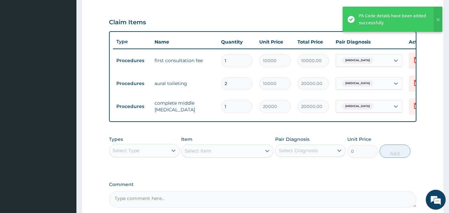 Image resolution: width=449 pixels, height=213 pixels. I want to click on label: Unit Price, so click(359, 139).